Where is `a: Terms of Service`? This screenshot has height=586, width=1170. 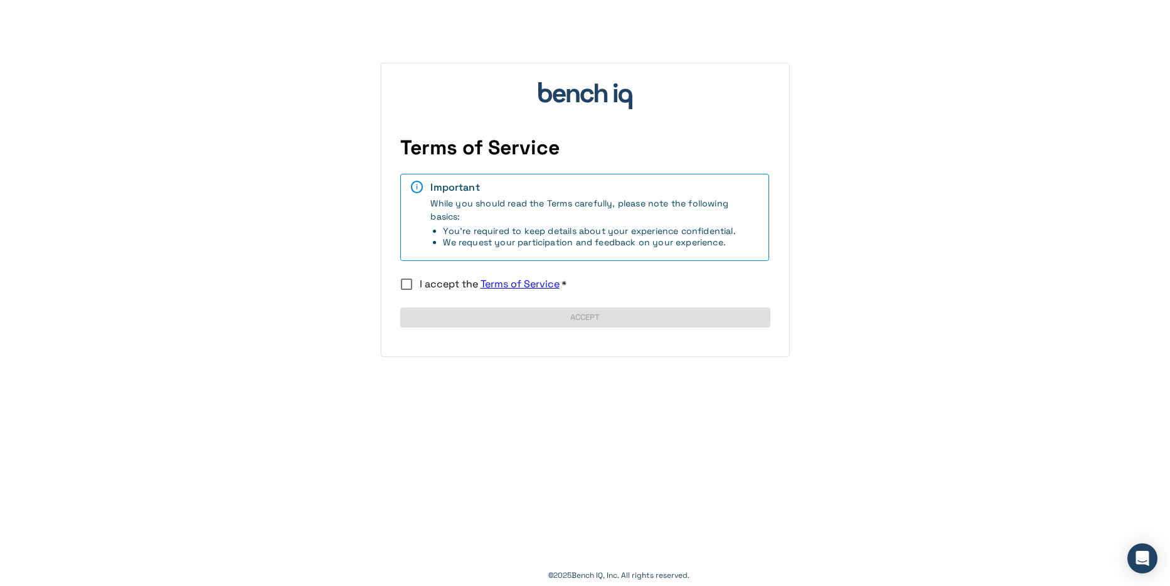 a: Terms of Service is located at coordinates (520, 283).